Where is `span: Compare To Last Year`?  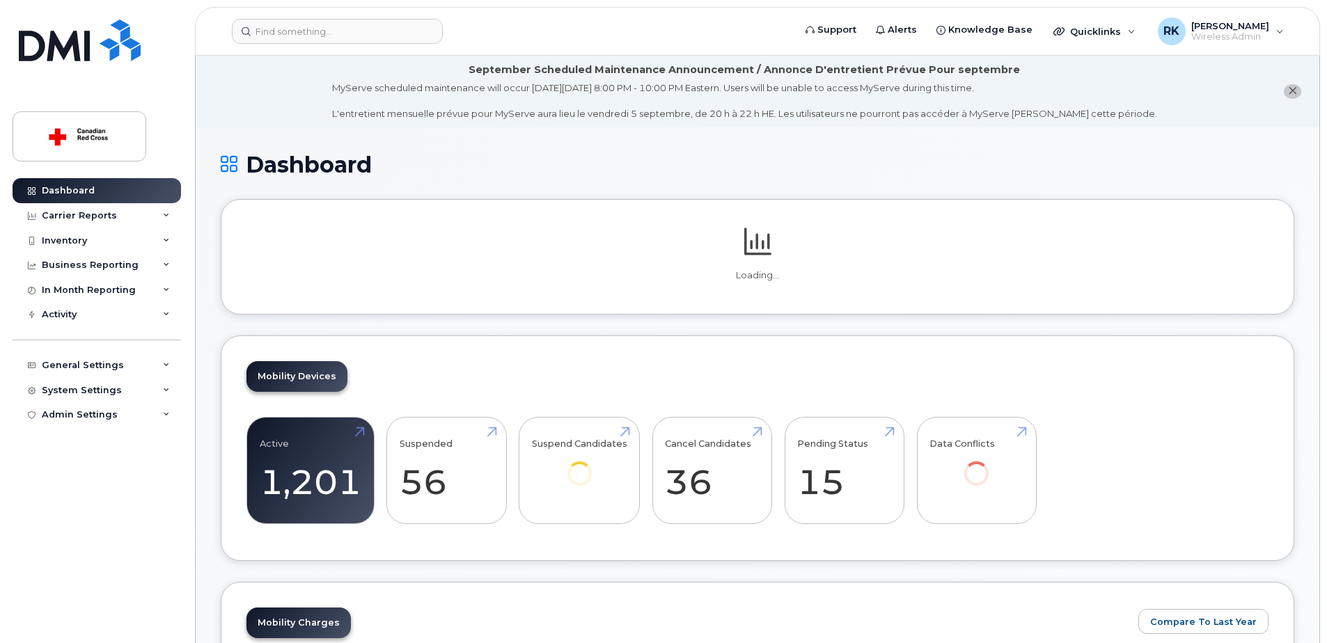
span: Compare To Last Year is located at coordinates (1203, 622).